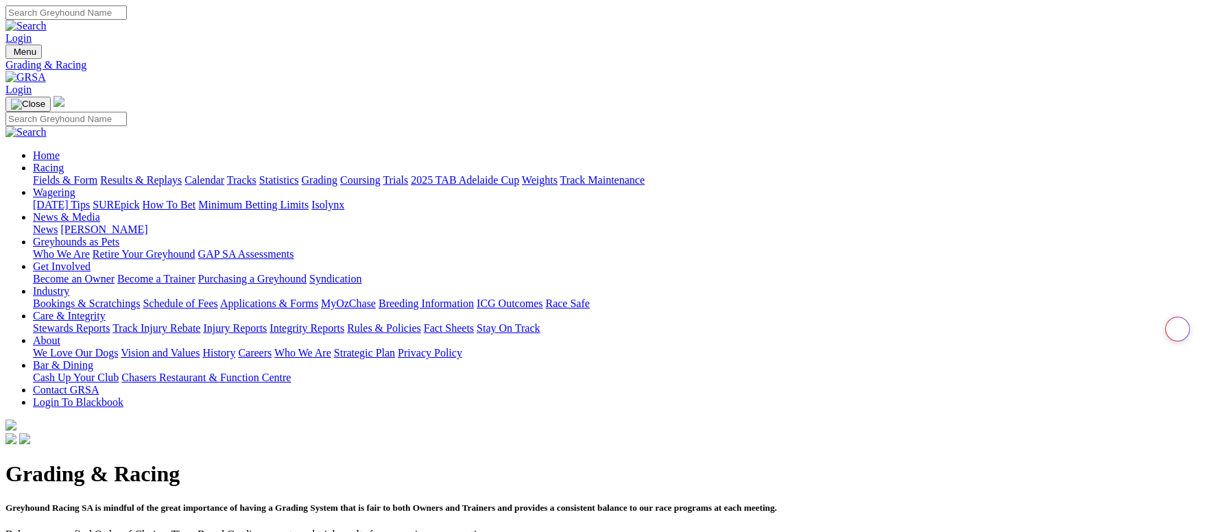 The image size is (1205, 532). What do you see at coordinates (465, 180) in the screenshot?
I see `a: 2025 TAB Adelaide Cup` at bounding box center [465, 180].